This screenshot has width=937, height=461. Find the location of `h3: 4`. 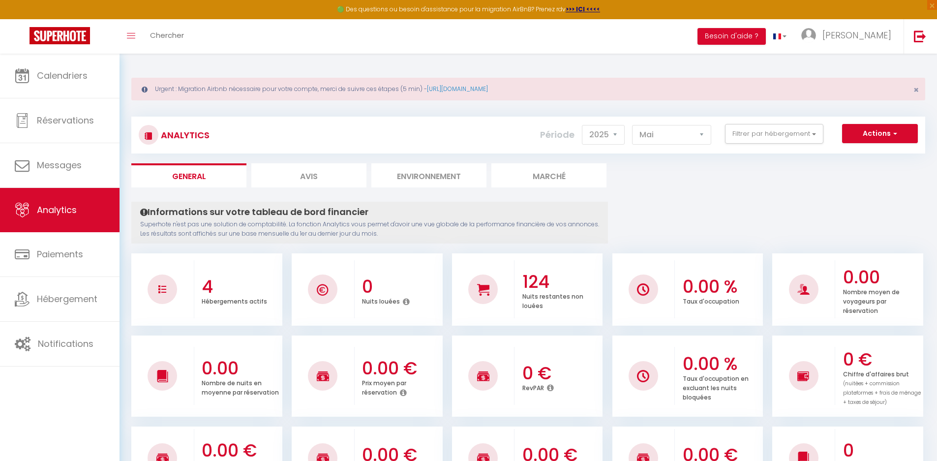

h3: 4 is located at coordinates (241, 287).